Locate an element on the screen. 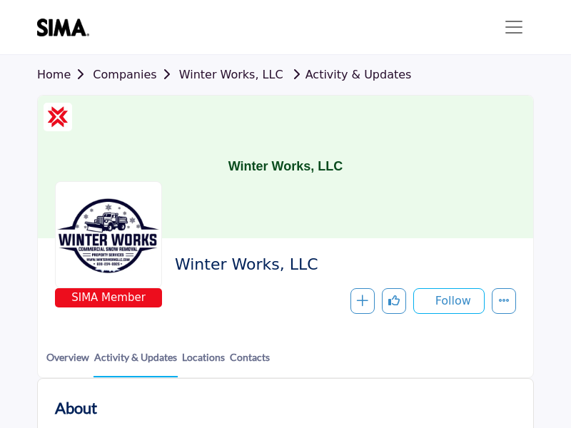 Image resolution: width=571 pixels, height=428 pixels. button: Toggle navigation is located at coordinates (514, 27).